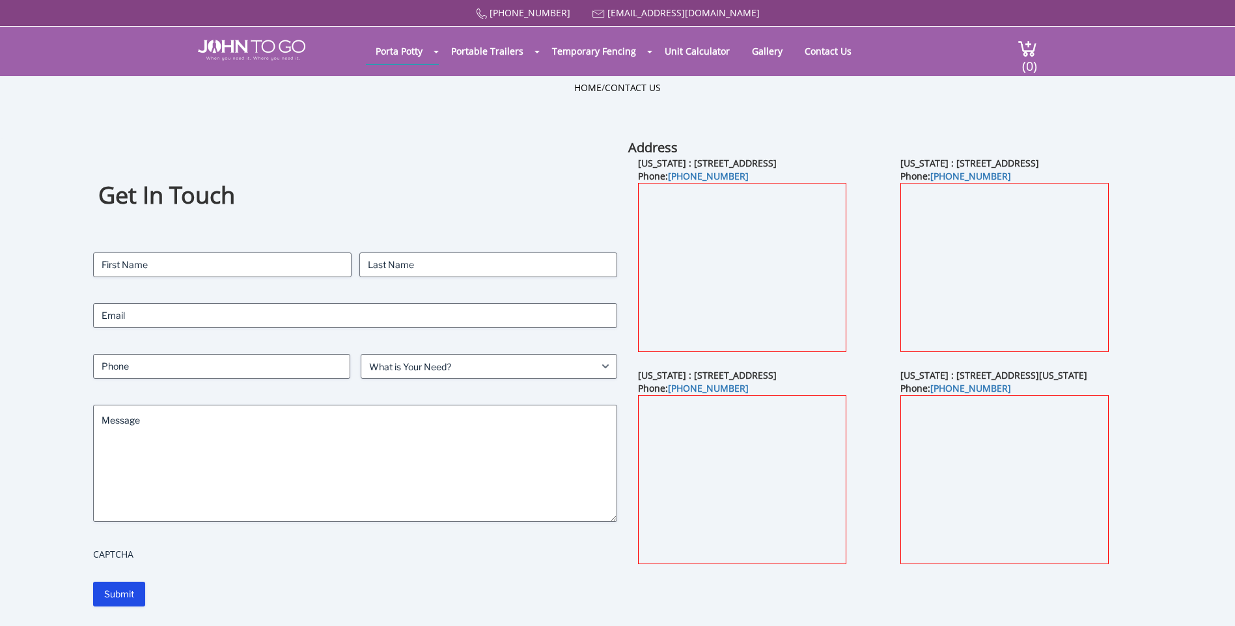  I want to click on input: Phone, so click(221, 367).